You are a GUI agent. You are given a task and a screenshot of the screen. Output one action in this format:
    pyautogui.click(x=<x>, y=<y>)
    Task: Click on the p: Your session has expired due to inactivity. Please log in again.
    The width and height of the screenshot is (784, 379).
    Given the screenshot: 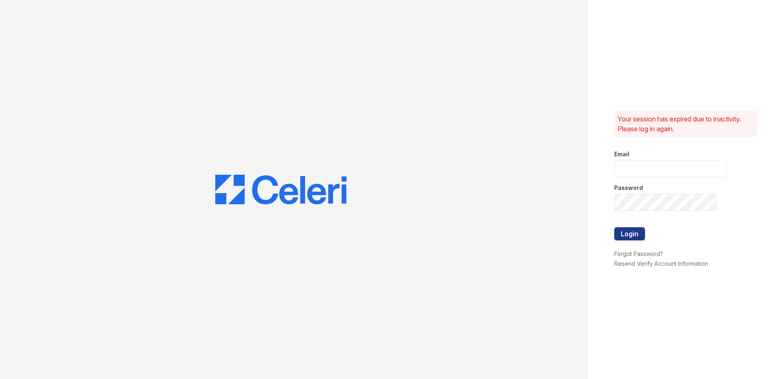 What is the action you would take?
    pyautogui.click(x=686, y=124)
    